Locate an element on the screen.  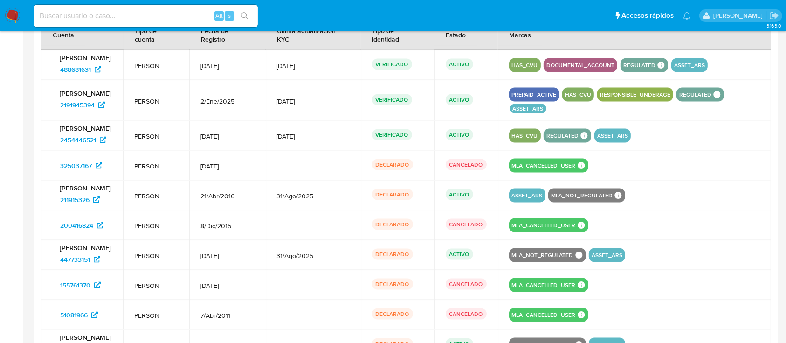
span: Alt is located at coordinates (219, 15).